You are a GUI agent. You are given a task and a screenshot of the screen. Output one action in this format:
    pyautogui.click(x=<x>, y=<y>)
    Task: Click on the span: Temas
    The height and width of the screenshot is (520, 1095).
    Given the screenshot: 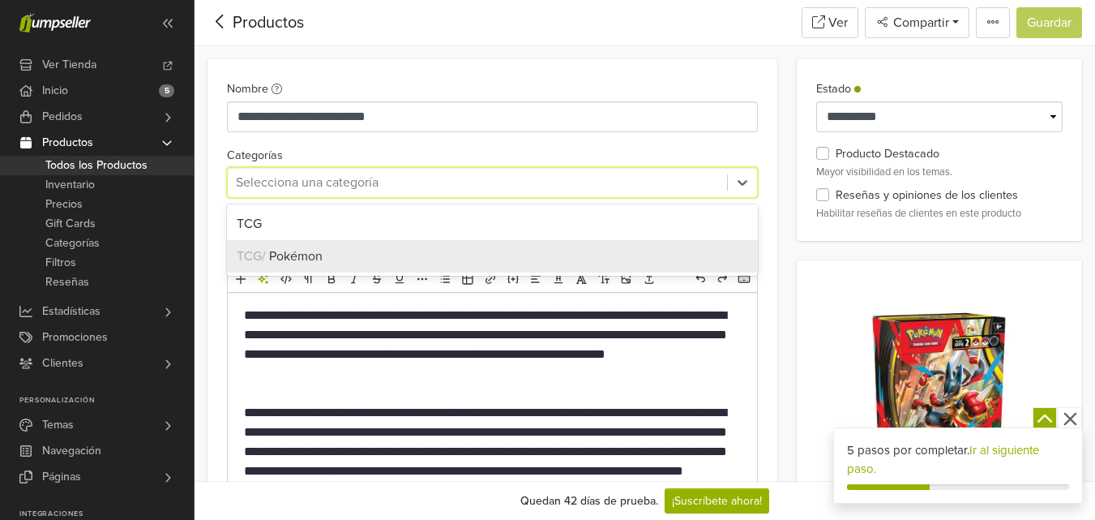 What is the action you would take?
    pyautogui.click(x=58, y=425)
    